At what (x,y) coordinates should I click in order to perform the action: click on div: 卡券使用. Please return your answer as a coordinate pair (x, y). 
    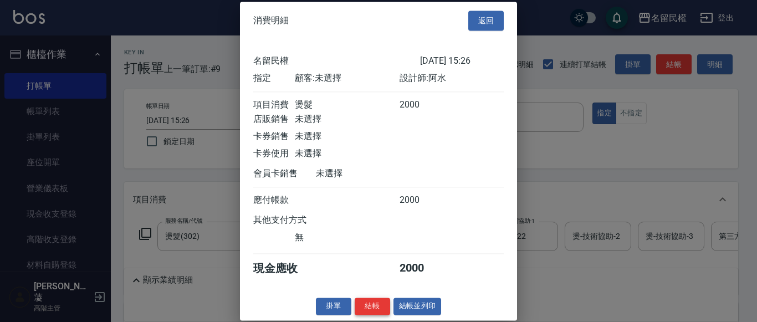
    Looking at the image, I should click on (274, 153).